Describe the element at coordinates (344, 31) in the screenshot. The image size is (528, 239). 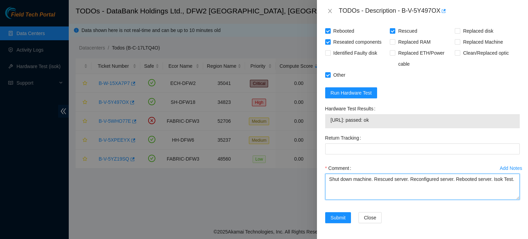
I see `span: Rebooted` at that location.